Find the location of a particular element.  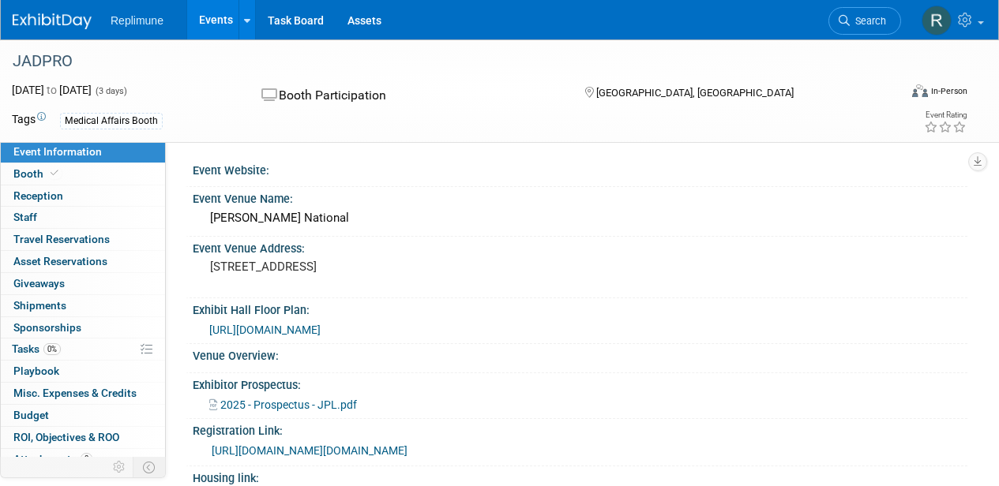

span: Booth is located at coordinates (37, 174).